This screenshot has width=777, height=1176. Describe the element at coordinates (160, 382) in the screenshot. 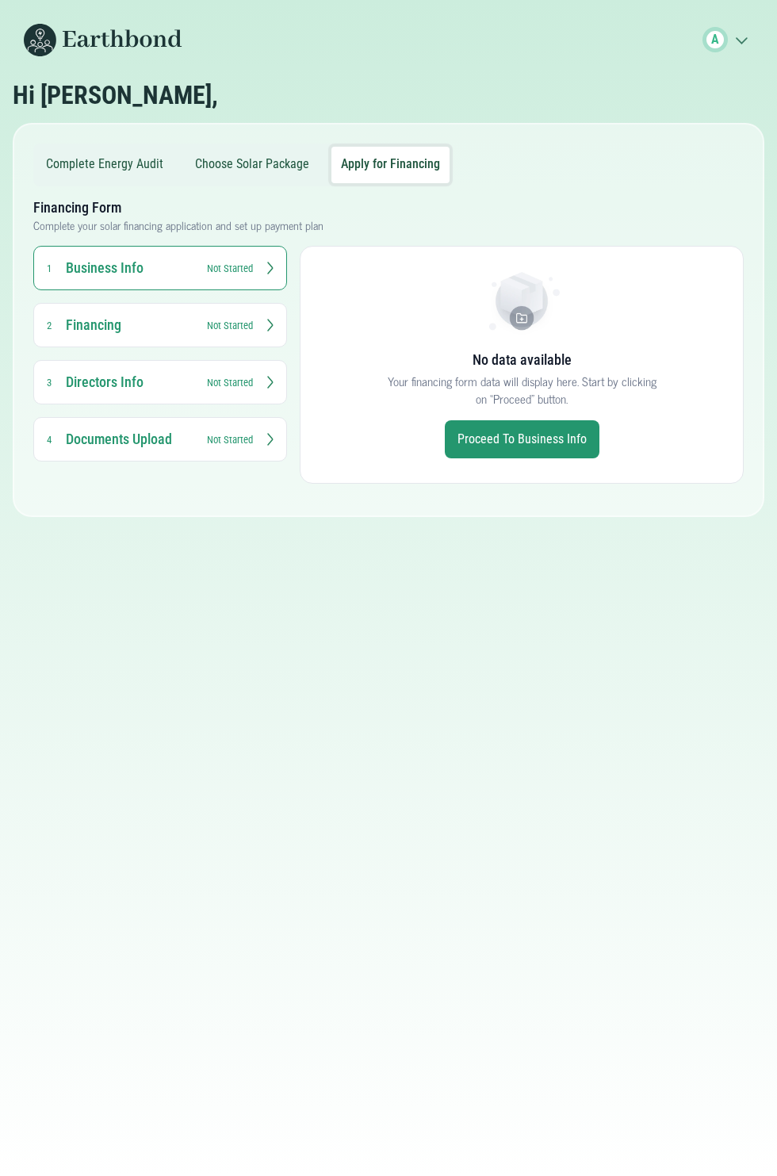

I see `button: Directors Info 3 Not Started` at that location.